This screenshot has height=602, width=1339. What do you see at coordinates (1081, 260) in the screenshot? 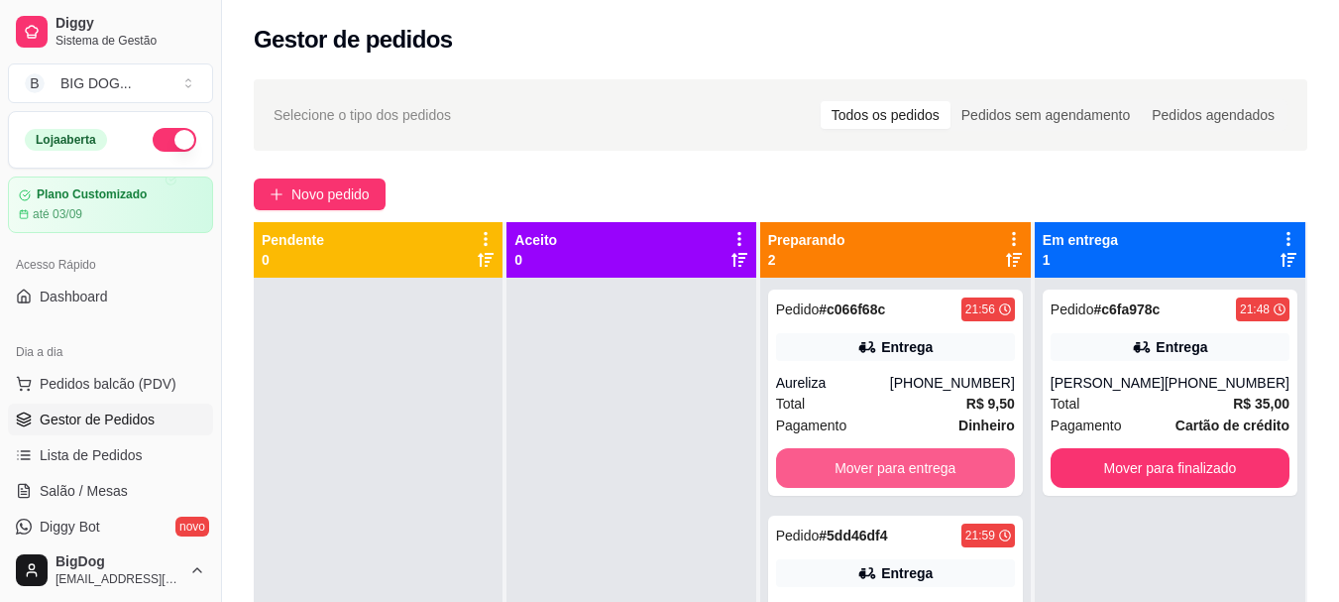
I see `p: 1` at bounding box center [1081, 260].